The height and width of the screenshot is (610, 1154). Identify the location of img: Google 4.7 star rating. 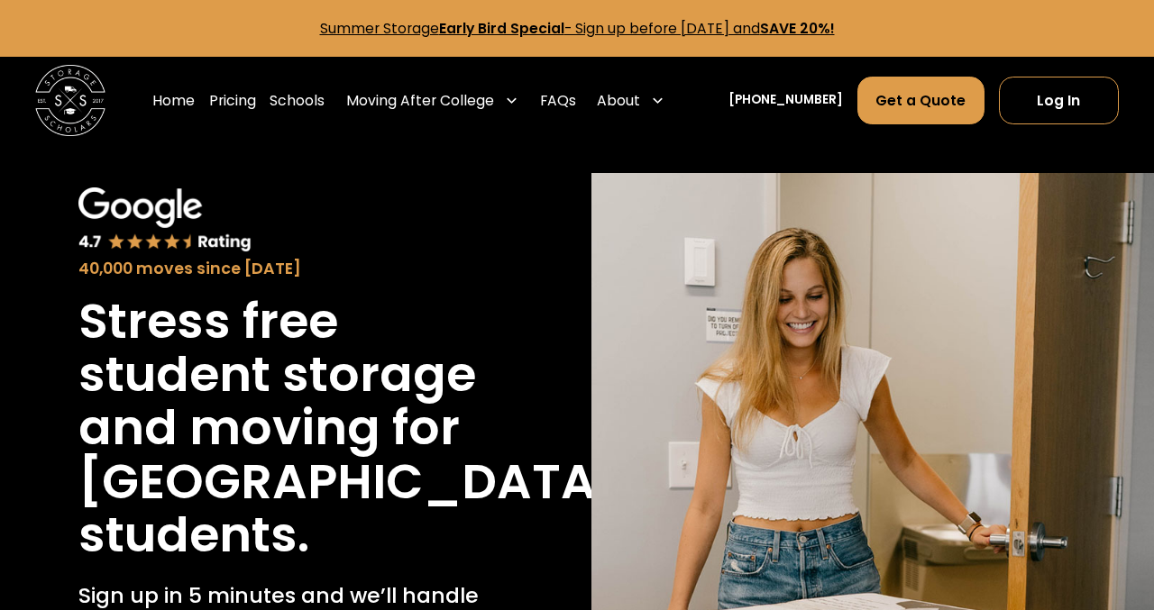
(165, 220).